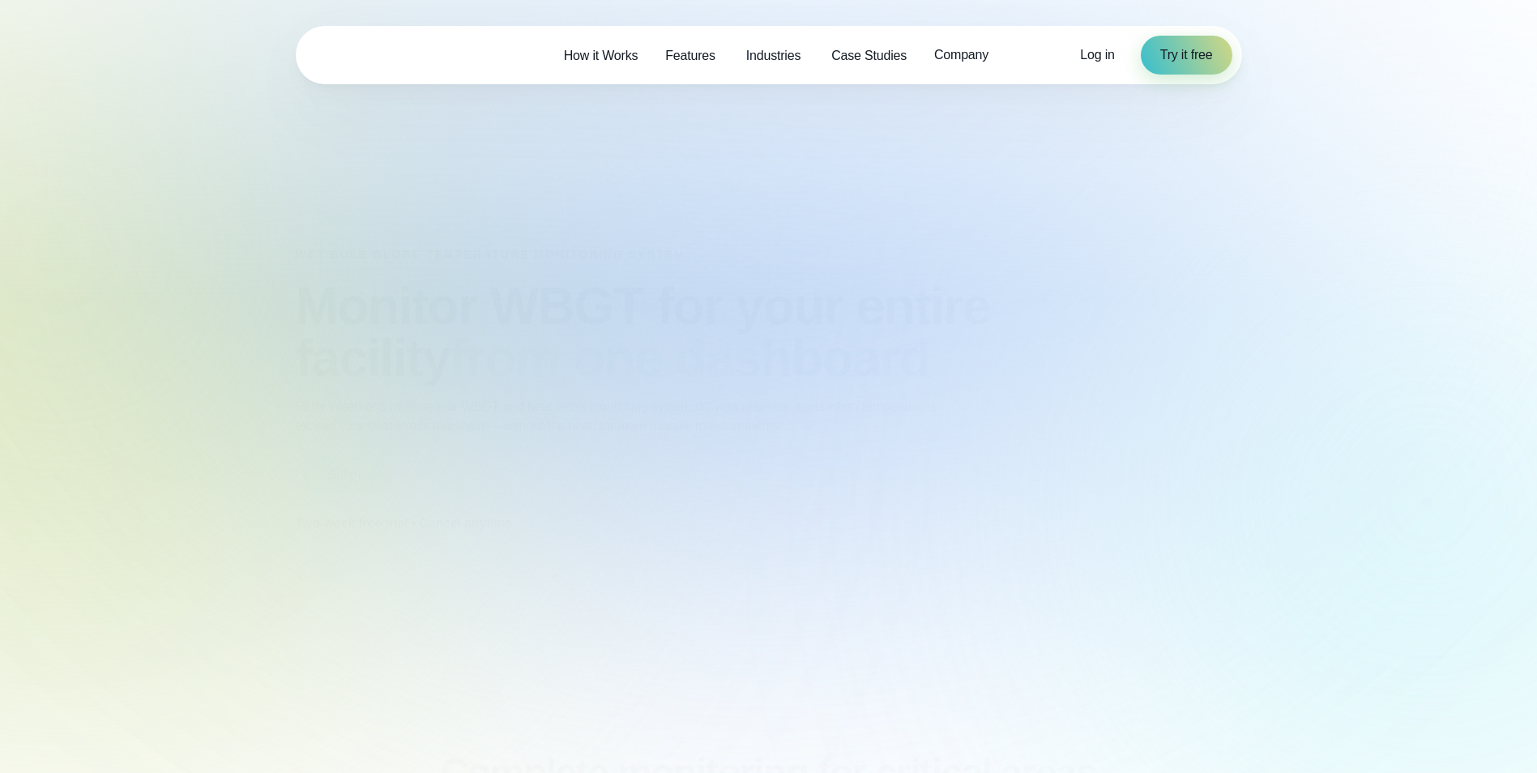 Image resolution: width=1537 pixels, height=773 pixels. Describe the element at coordinates (1097, 54) in the screenshot. I see `span: Log in` at that location.